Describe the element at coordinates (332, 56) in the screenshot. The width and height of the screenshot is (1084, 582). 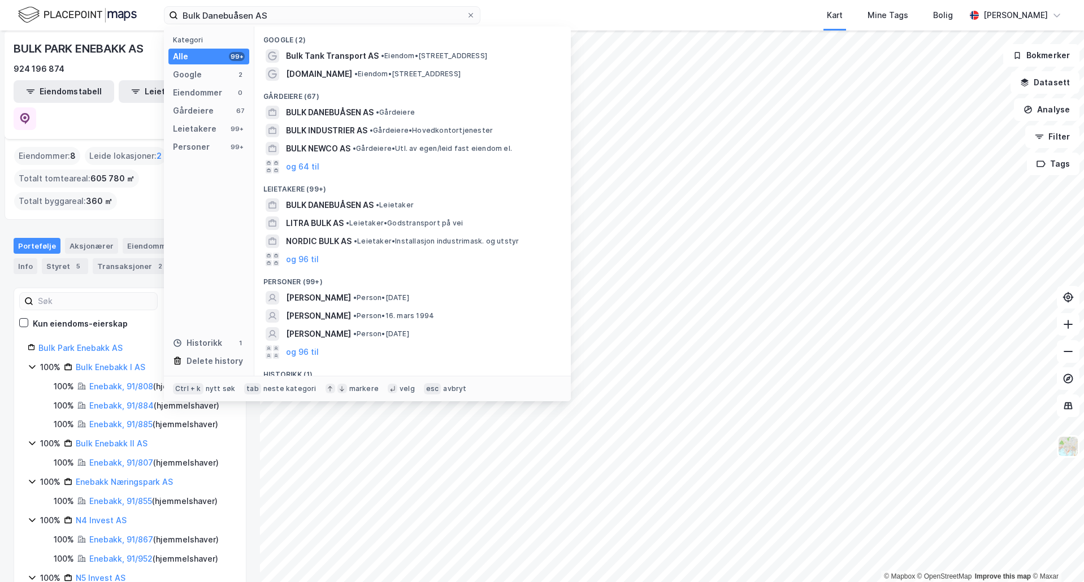
I see `span: Bulk Tank Transport AS` at that location.